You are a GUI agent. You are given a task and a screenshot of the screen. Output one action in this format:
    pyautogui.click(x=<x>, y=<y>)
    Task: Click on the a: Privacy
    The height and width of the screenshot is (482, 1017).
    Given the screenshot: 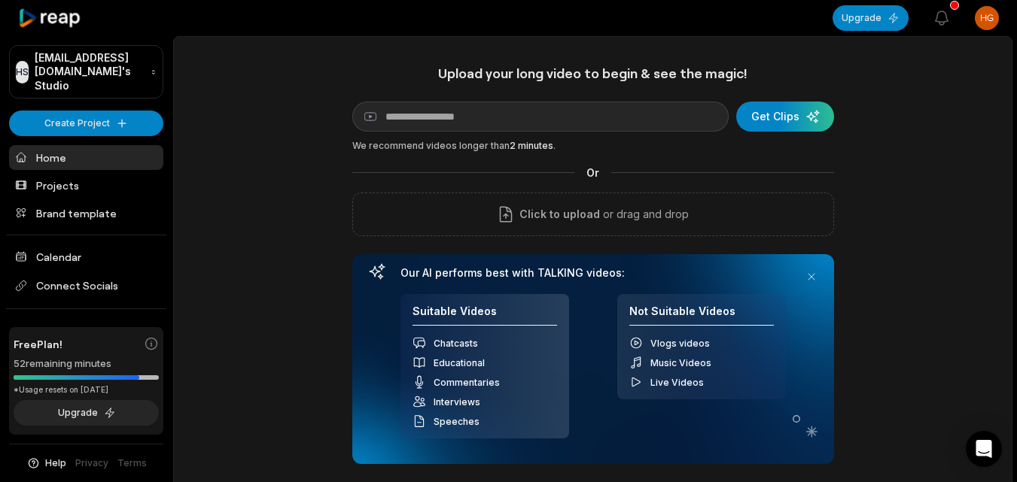 What is the action you would take?
    pyautogui.click(x=92, y=464)
    